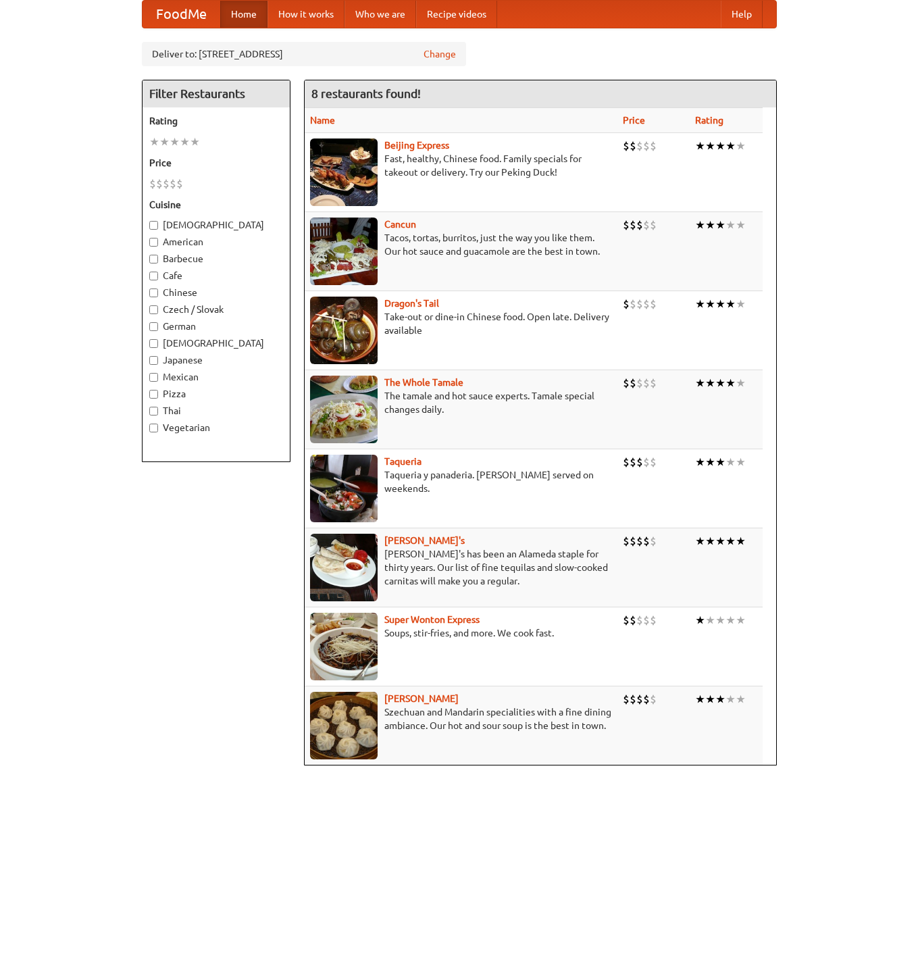  I want to click on h5: Price, so click(216, 163).